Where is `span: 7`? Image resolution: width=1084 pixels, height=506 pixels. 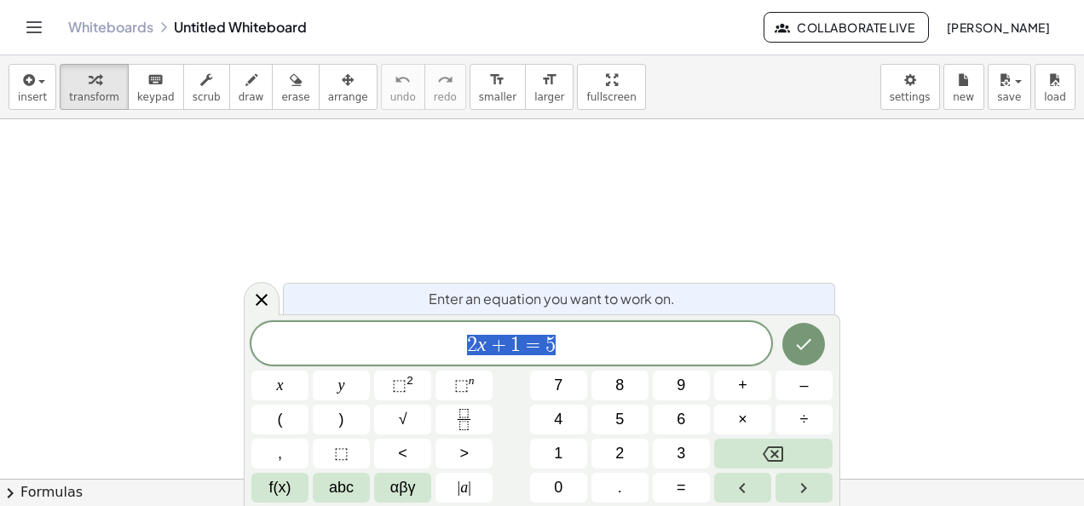 span: 7 is located at coordinates (558, 385).